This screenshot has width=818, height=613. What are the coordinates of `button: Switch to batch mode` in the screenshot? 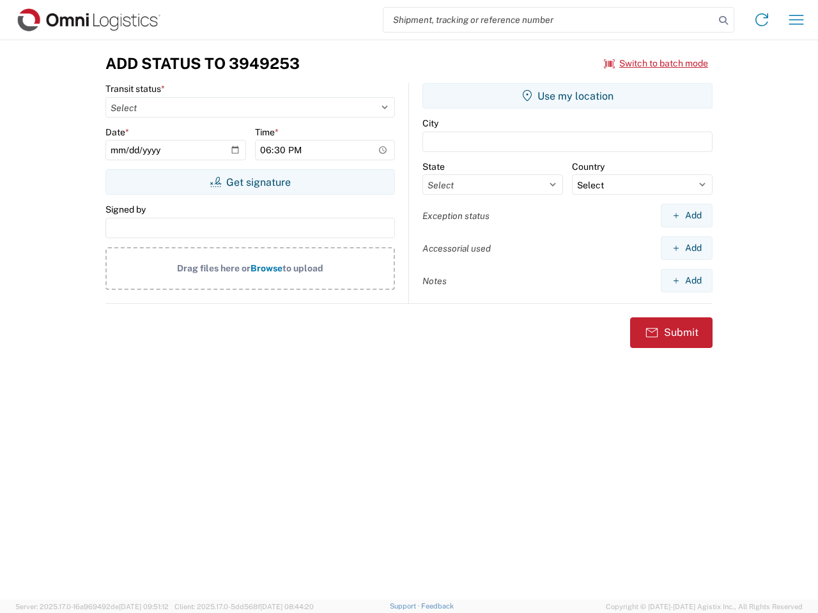 It's located at (656, 63).